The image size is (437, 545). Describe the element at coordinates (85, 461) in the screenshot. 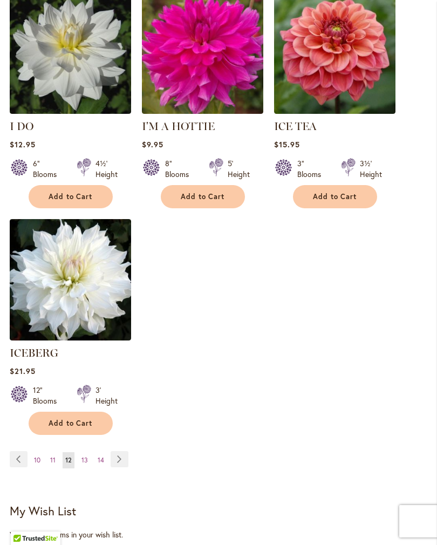

I see `a: 13` at that location.